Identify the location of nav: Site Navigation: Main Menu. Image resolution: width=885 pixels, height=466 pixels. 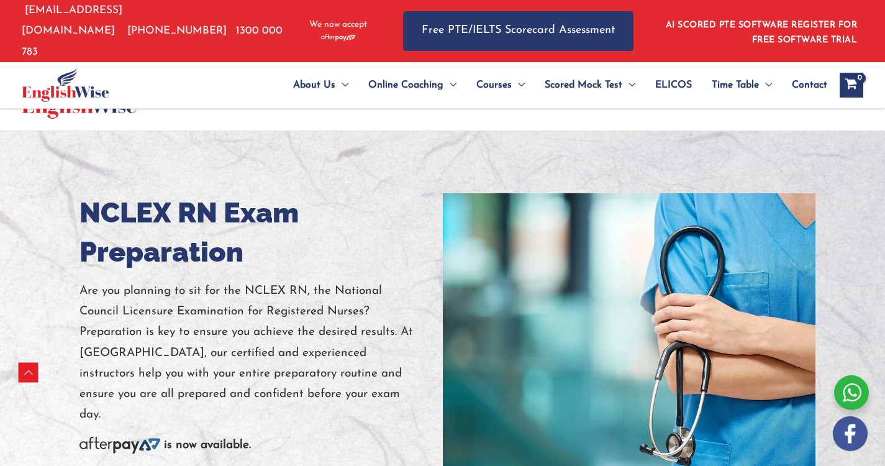
(545, 85).